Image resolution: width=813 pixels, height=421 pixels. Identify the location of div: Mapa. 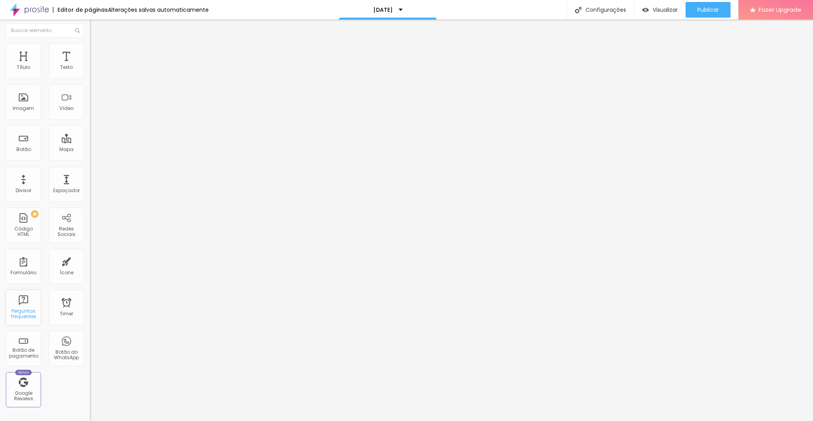
(66, 149).